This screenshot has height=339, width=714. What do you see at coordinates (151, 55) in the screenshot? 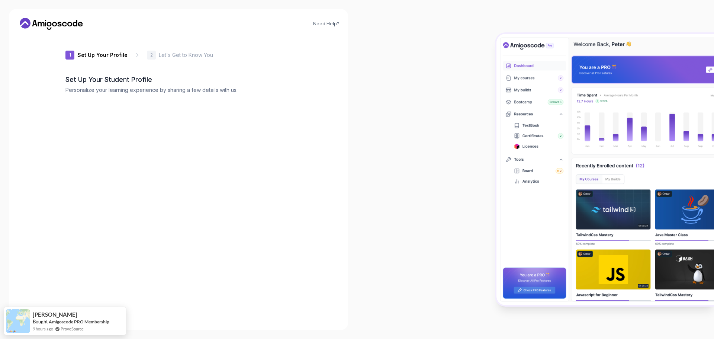
I see `p: 2` at bounding box center [151, 55].